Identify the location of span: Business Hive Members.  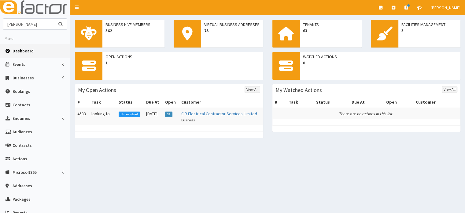
(133, 24).